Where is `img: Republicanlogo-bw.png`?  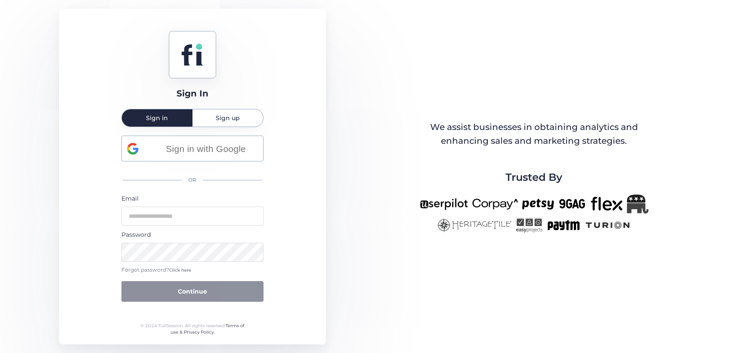 img: Republicanlogo-bw.png is located at coordinates (637, 204).